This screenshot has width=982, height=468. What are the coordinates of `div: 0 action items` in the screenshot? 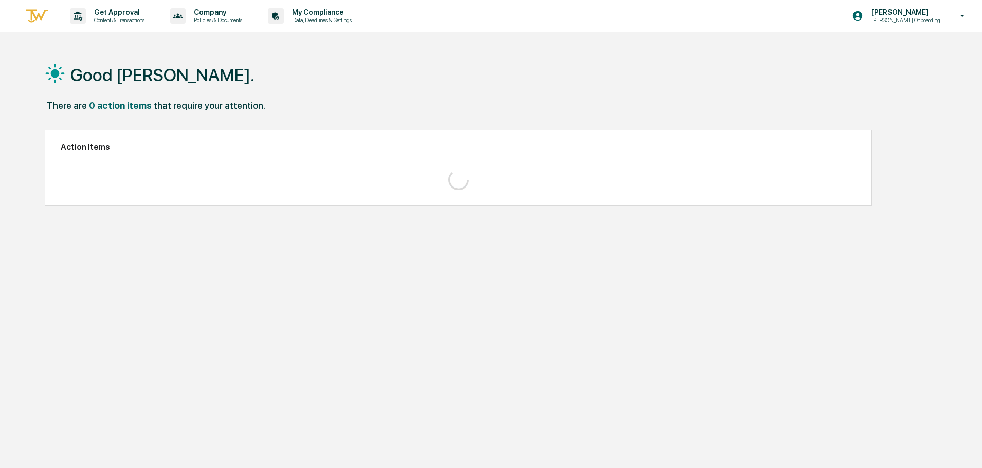 It's located at (120, 105).